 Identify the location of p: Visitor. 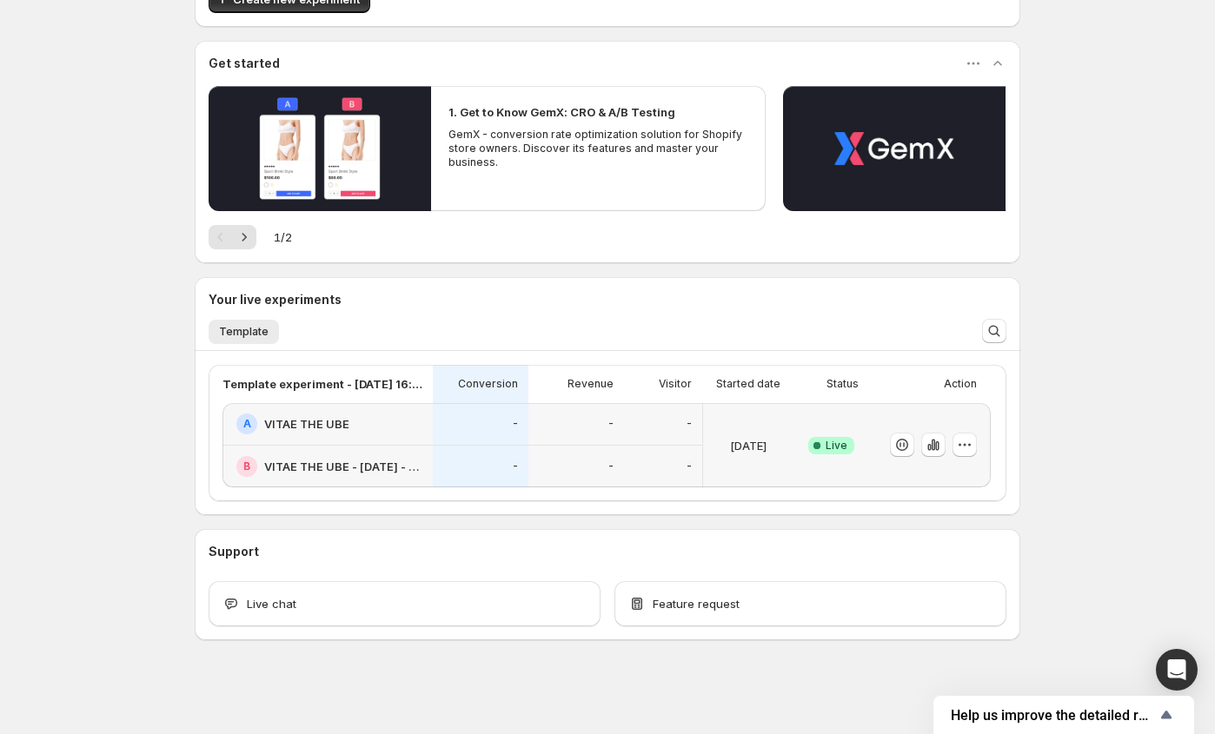
(675, 384).